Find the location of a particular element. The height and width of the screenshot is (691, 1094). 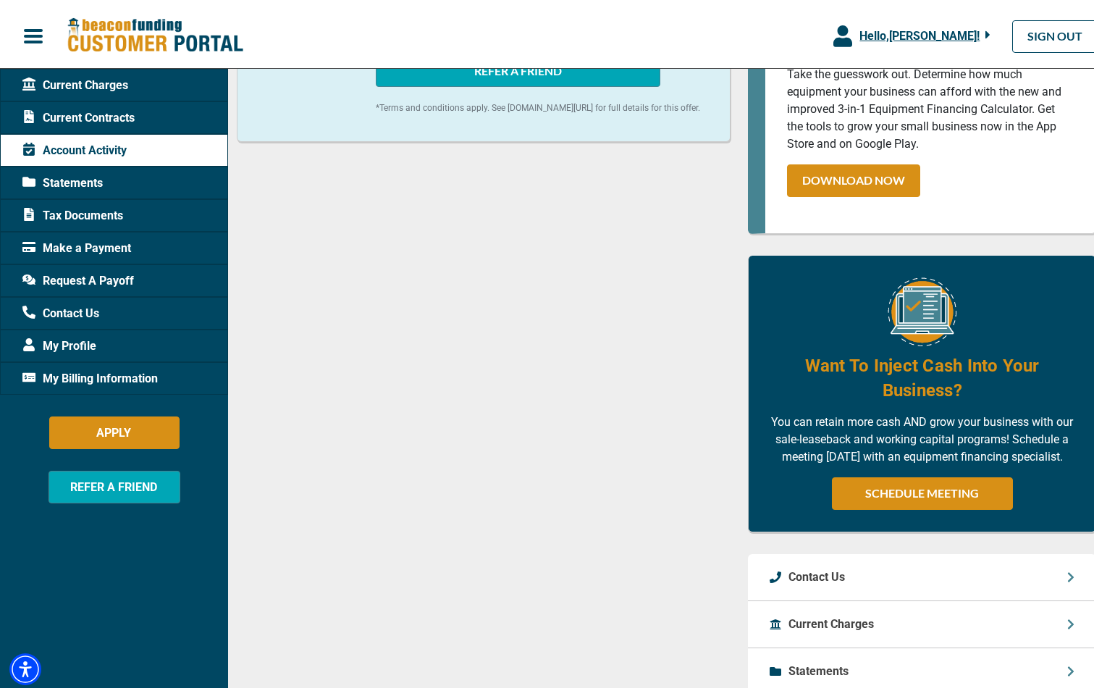

span: My Profile is located at coordinates (59, 342).